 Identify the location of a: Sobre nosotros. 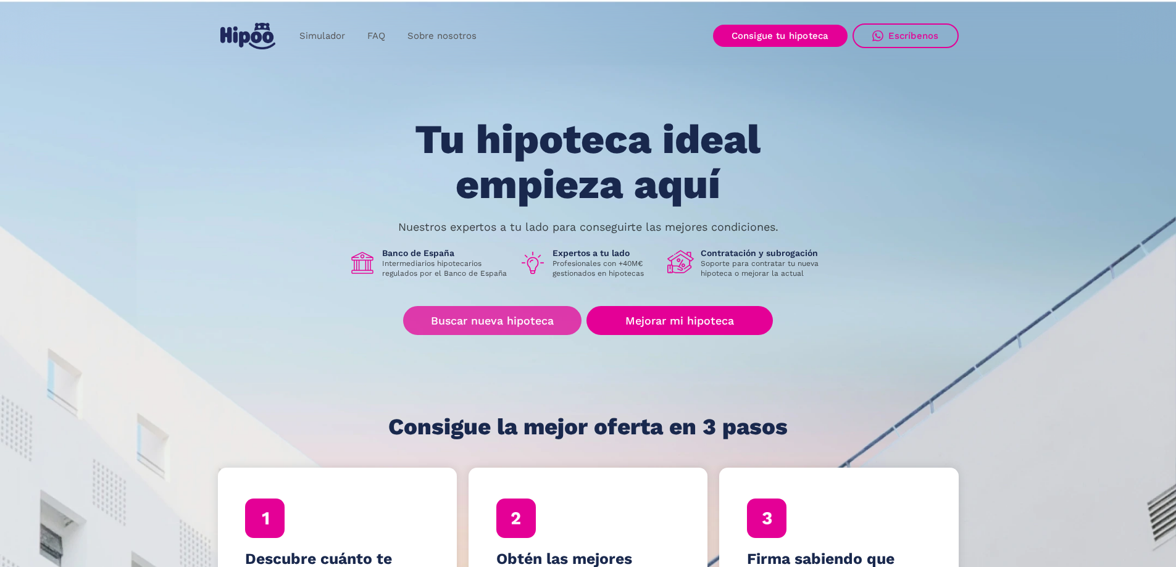
(442, 36).